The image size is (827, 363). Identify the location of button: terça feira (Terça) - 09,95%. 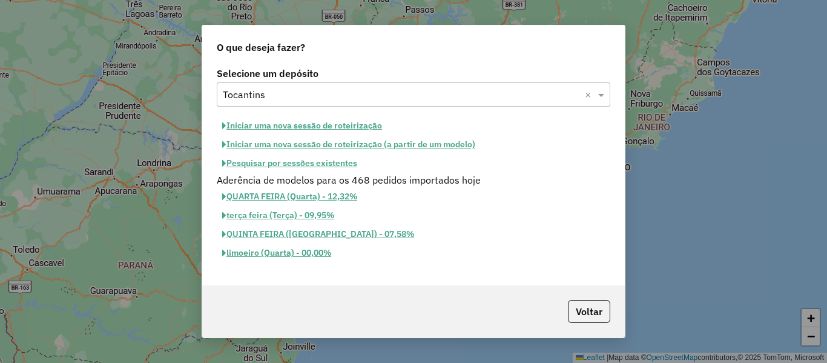
(278, 215).